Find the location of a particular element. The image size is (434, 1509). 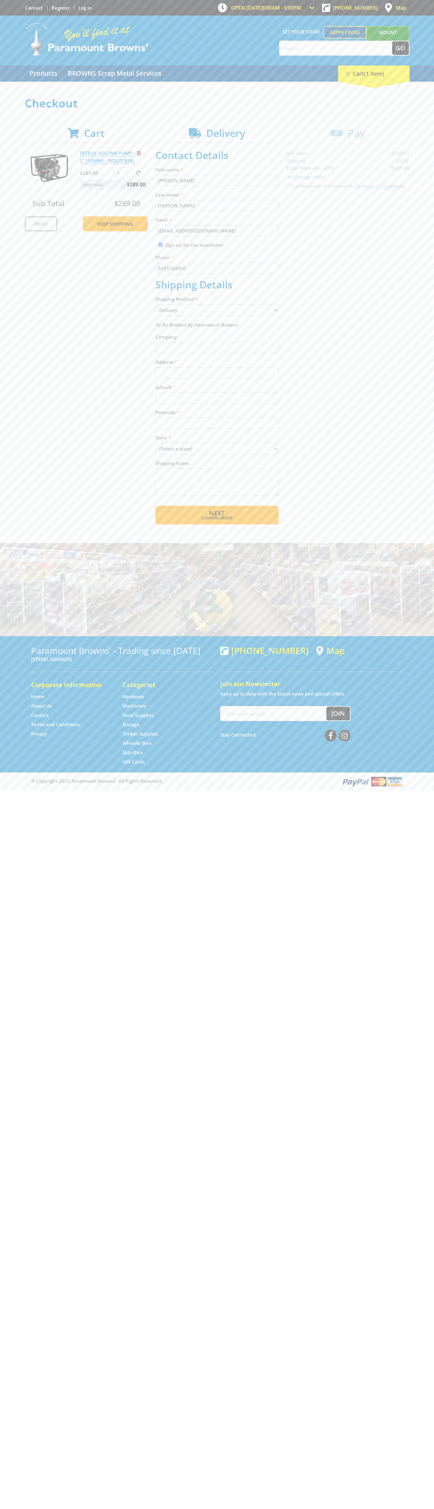

input: Please enter your telephone number. is located at coordinates (217, 268).